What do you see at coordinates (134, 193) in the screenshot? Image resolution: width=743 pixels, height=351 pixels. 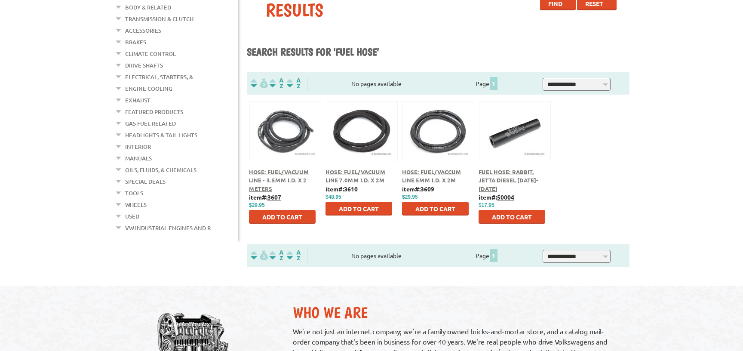 I see `a: Tools` at bounding box center [134, 193].